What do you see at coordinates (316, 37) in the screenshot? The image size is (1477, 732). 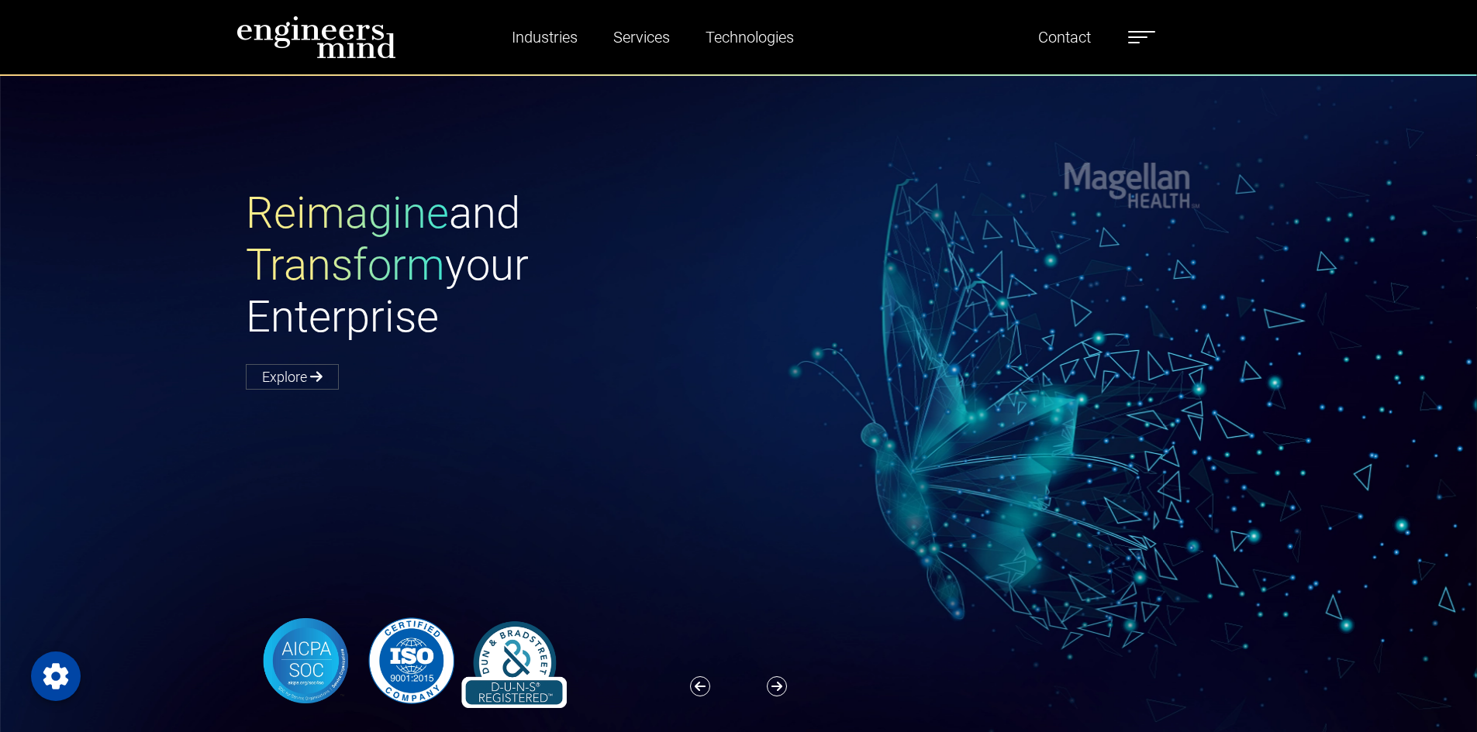 I see `img: logo` at bounding box center [316, 37].